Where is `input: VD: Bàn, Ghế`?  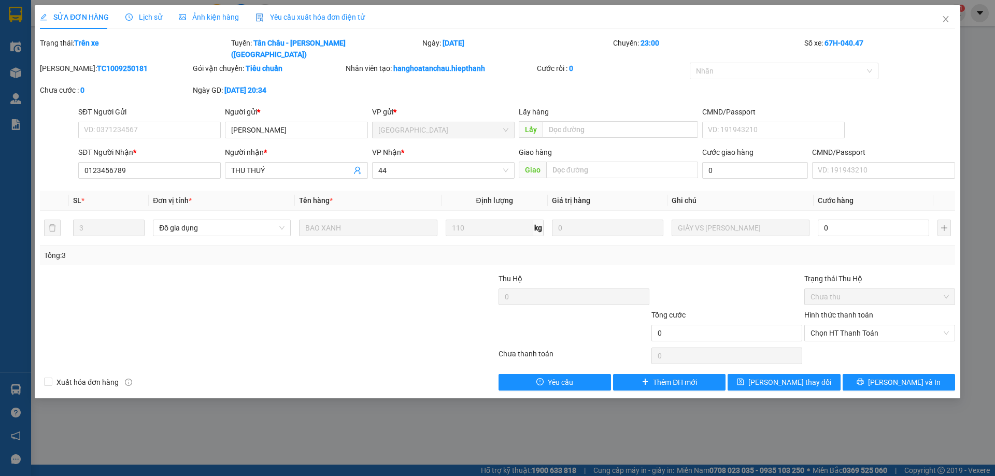
input: VD: Bàn, Ghế is located at coordinates (368, 228).